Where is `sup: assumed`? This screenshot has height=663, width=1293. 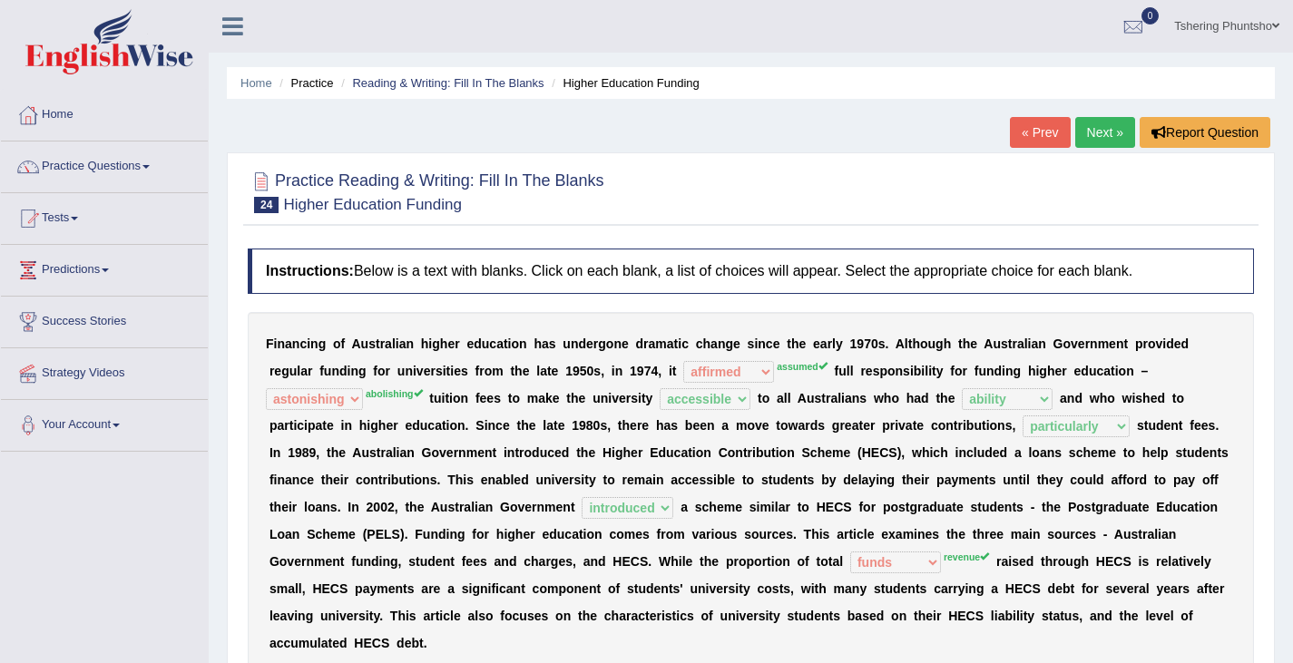 sup: assumed is located at coordinates (802, 367).